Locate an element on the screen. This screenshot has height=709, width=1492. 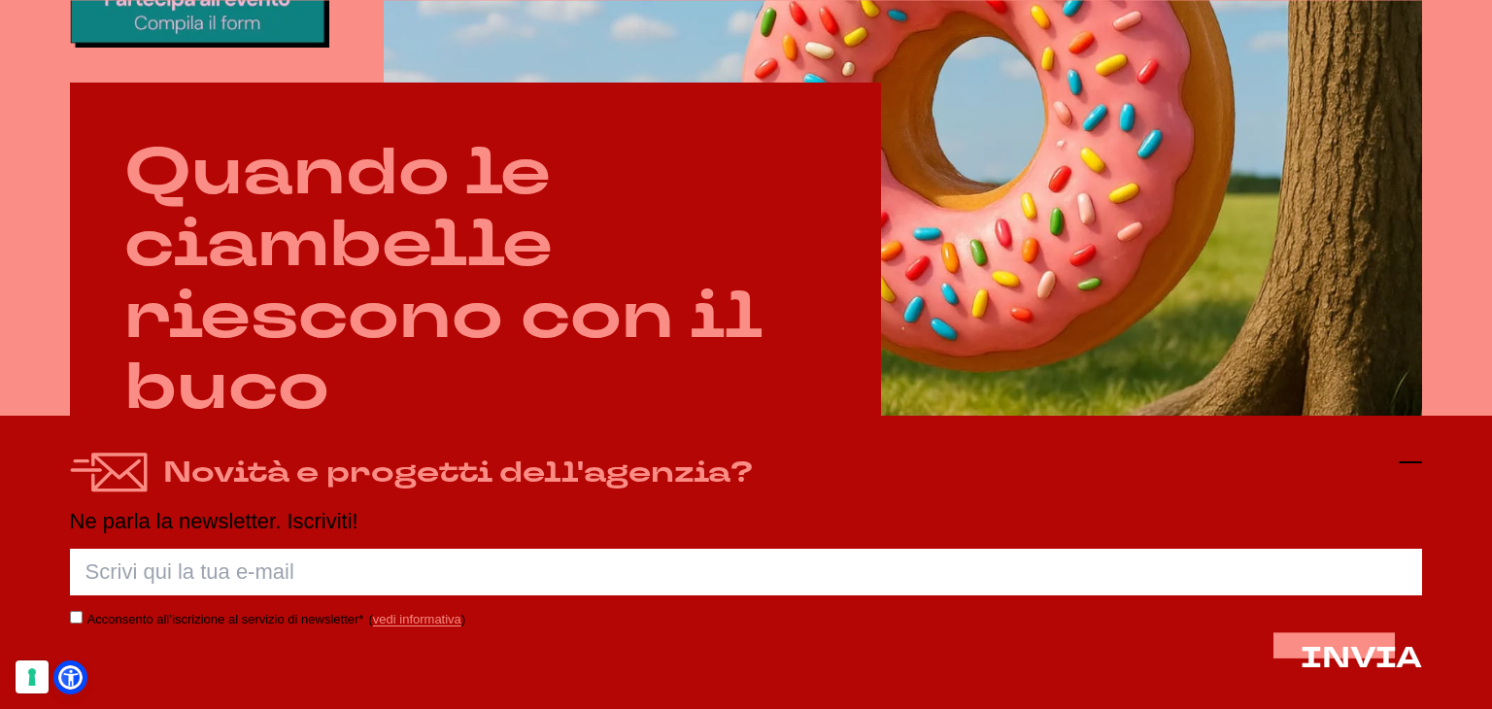
h4: Novità e progetti dell'agenzia? is located at coordinates (458, 472).